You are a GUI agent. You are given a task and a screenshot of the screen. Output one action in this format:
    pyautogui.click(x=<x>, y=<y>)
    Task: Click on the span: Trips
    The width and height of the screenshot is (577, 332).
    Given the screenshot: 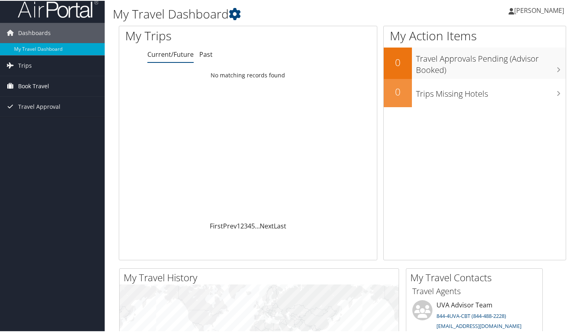 What is the action you would take?
    pyautogui.click(x=25, y=65)
    